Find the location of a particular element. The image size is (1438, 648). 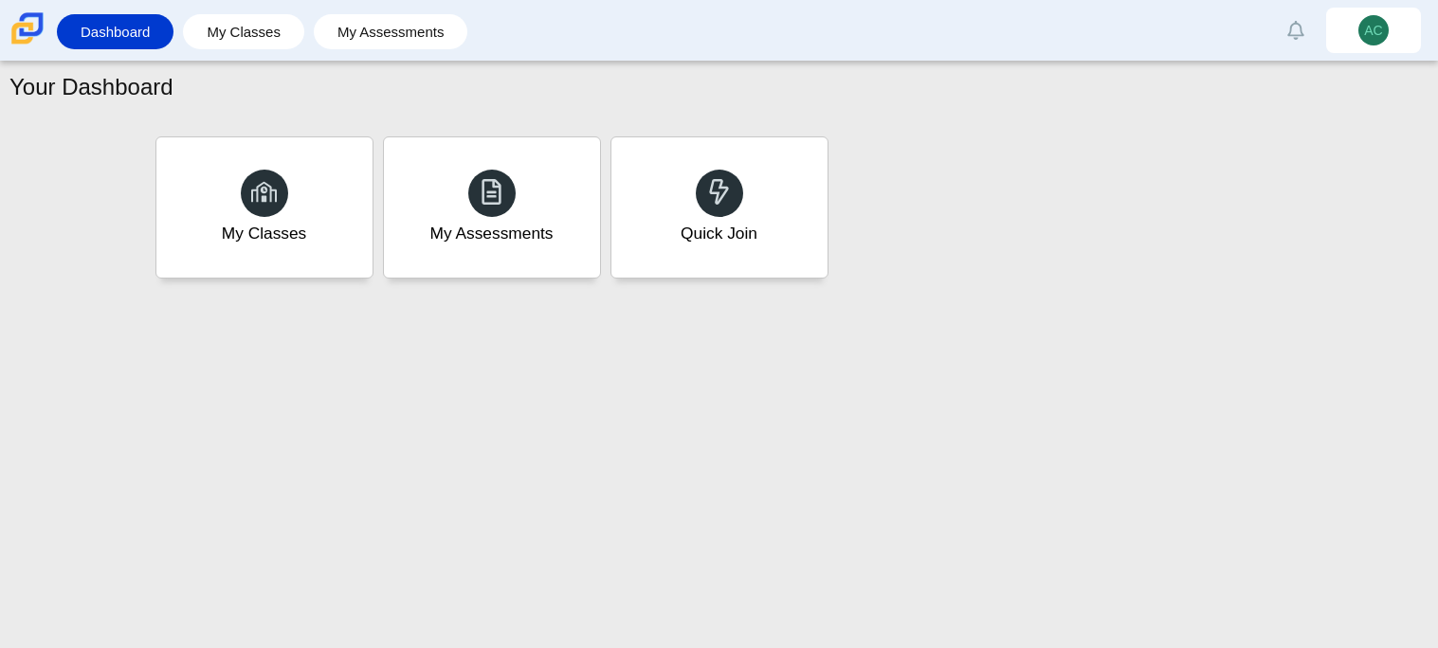

div: My Assessments is located at coordinates (492, 233).